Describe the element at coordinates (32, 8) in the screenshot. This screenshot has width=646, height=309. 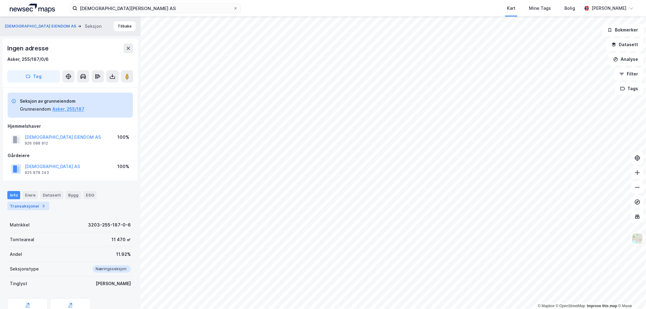
I see `img: logo.a4113a55bc3d86da70a041830d287a7e.svg` at that location.